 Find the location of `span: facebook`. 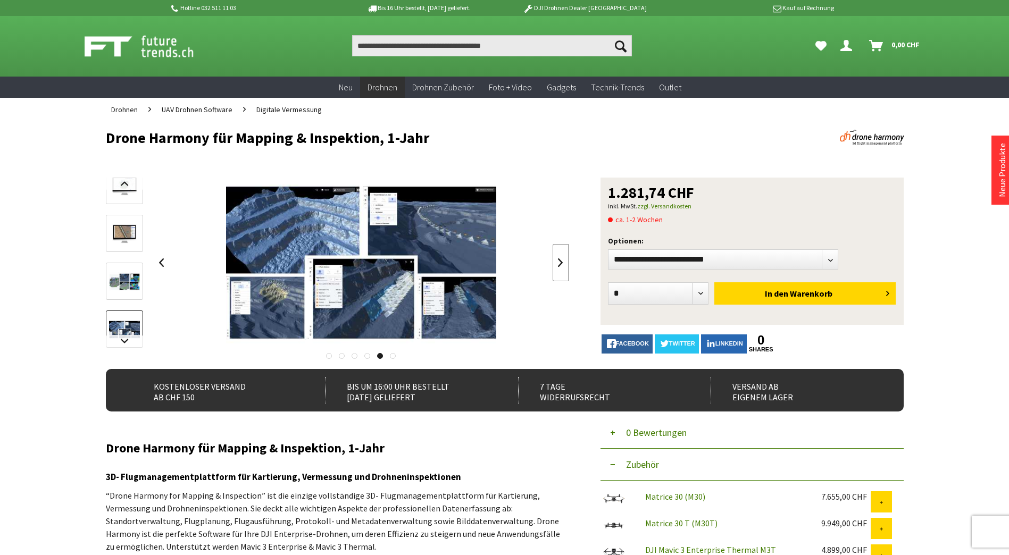

span: facebook is located at coordinates (633, 344).